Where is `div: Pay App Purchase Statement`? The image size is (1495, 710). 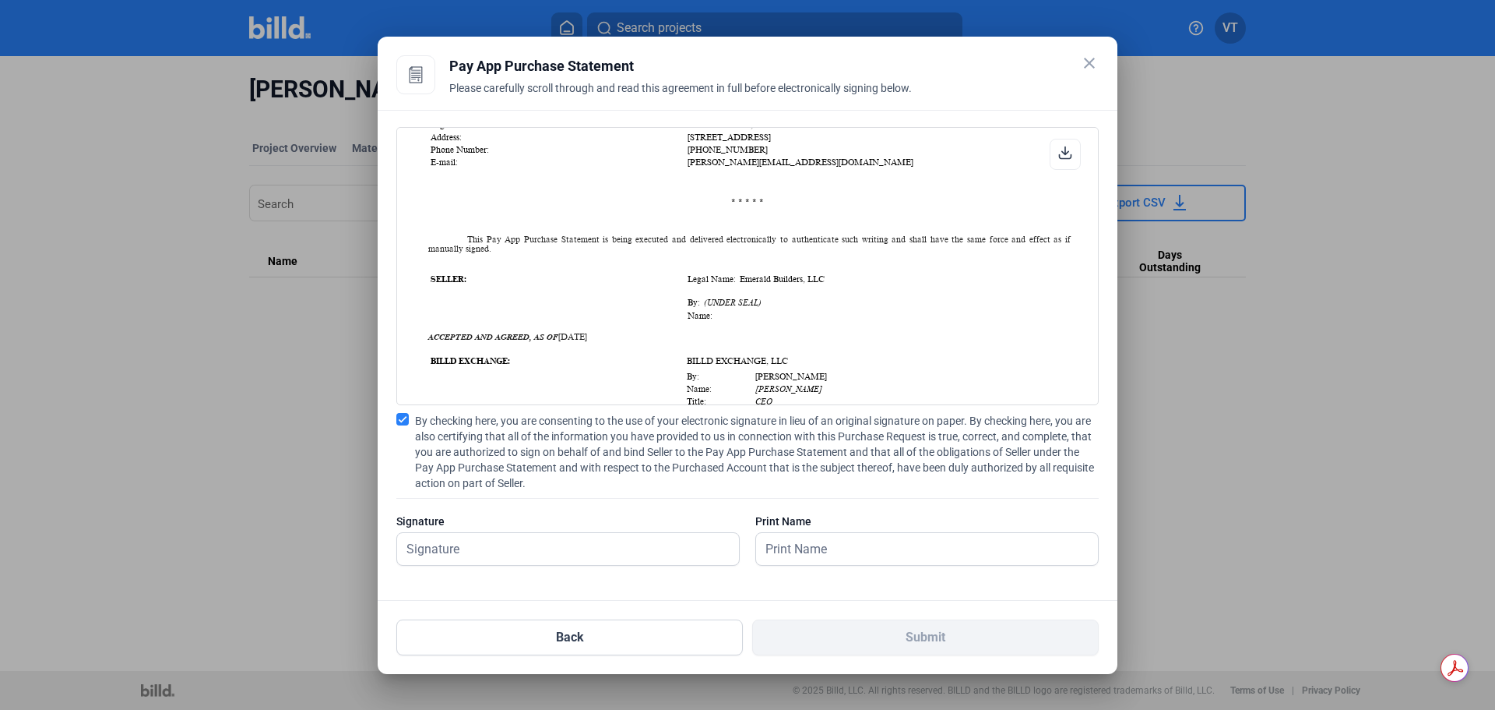 div: Pay App Purchase Statement is located at coordinates (774, 66).